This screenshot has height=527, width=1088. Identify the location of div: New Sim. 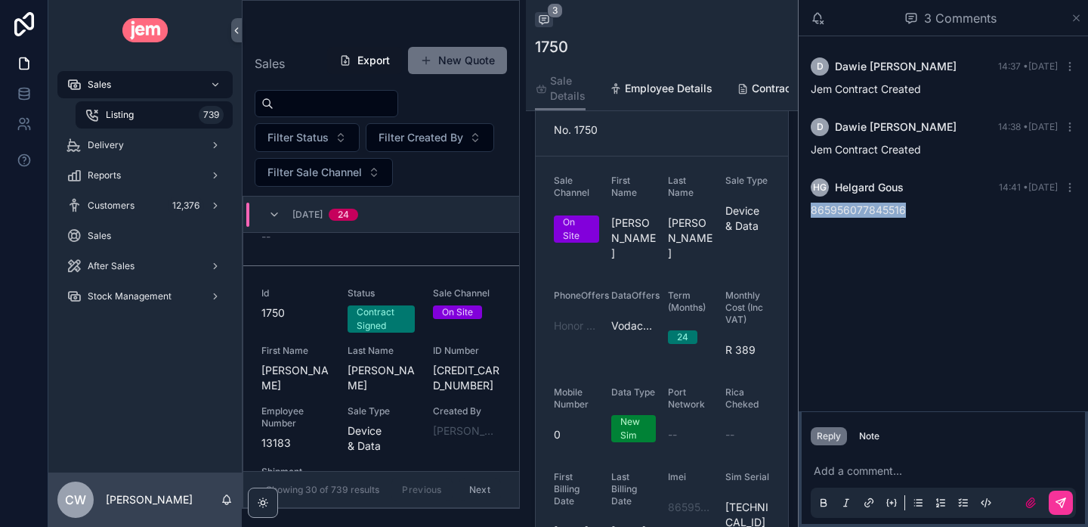
(634, 428).